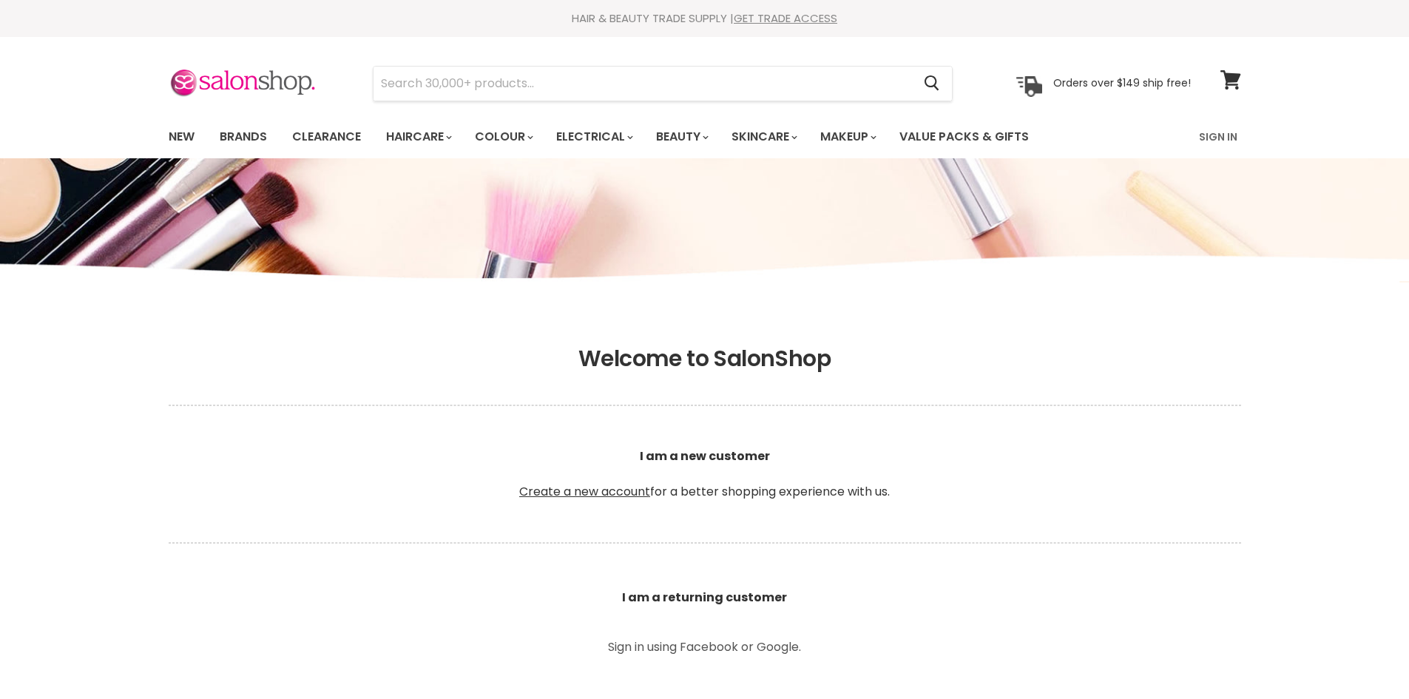 The image size is (1409, 699). I want to click on b: I am a returning customer, so click(704, 597).